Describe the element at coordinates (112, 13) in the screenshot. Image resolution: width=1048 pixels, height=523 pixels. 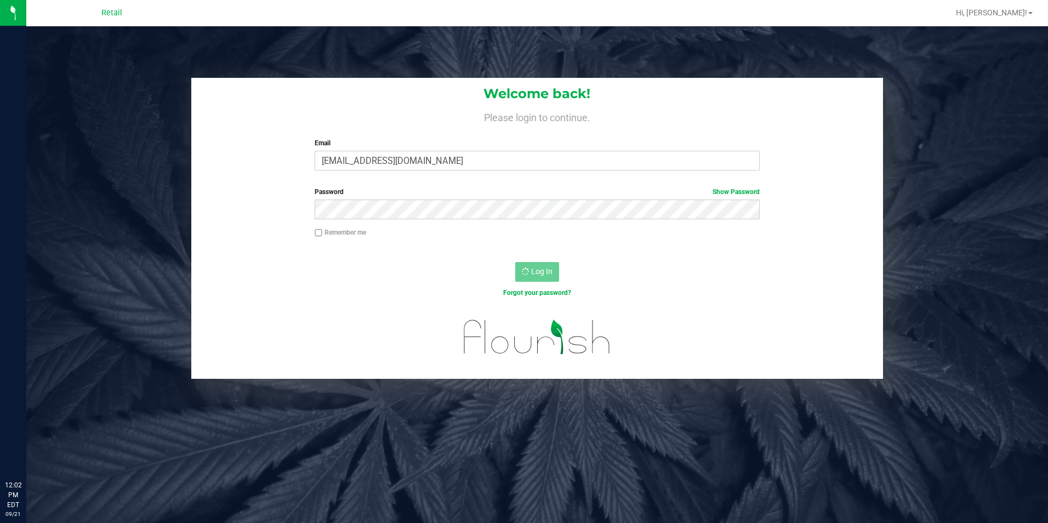
I see `span: Retail` at that location.